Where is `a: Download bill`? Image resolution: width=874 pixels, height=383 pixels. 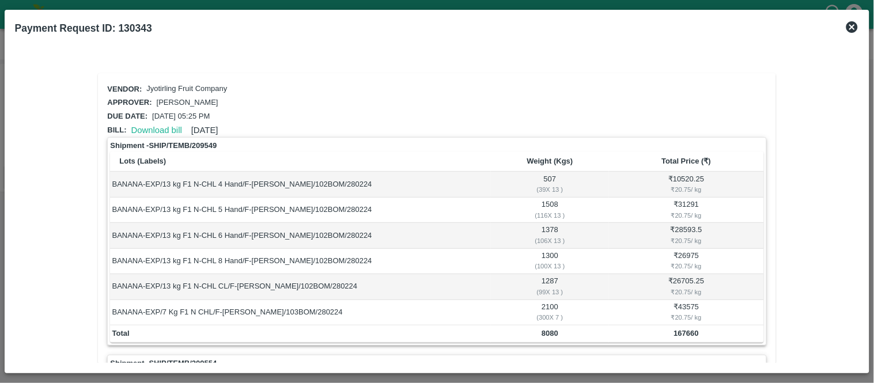 a: Download bill is located at coordinates (157, 130).